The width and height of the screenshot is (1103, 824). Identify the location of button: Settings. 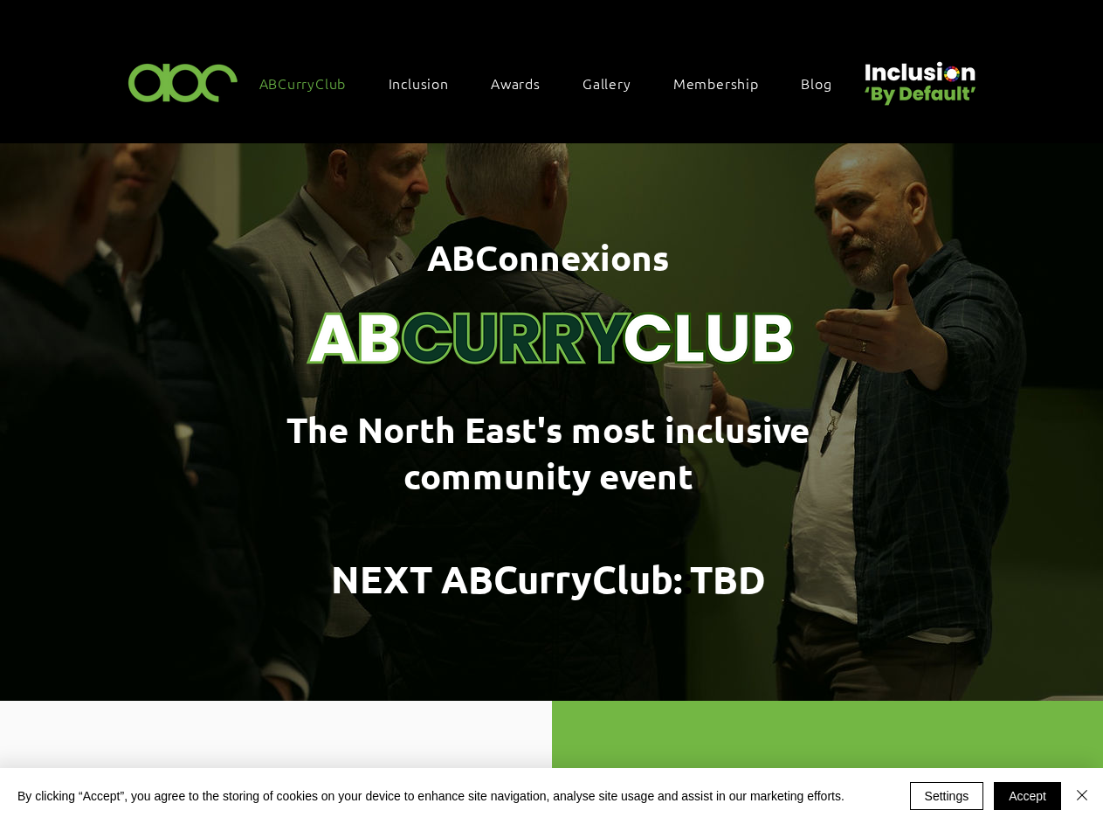
(947, 796).